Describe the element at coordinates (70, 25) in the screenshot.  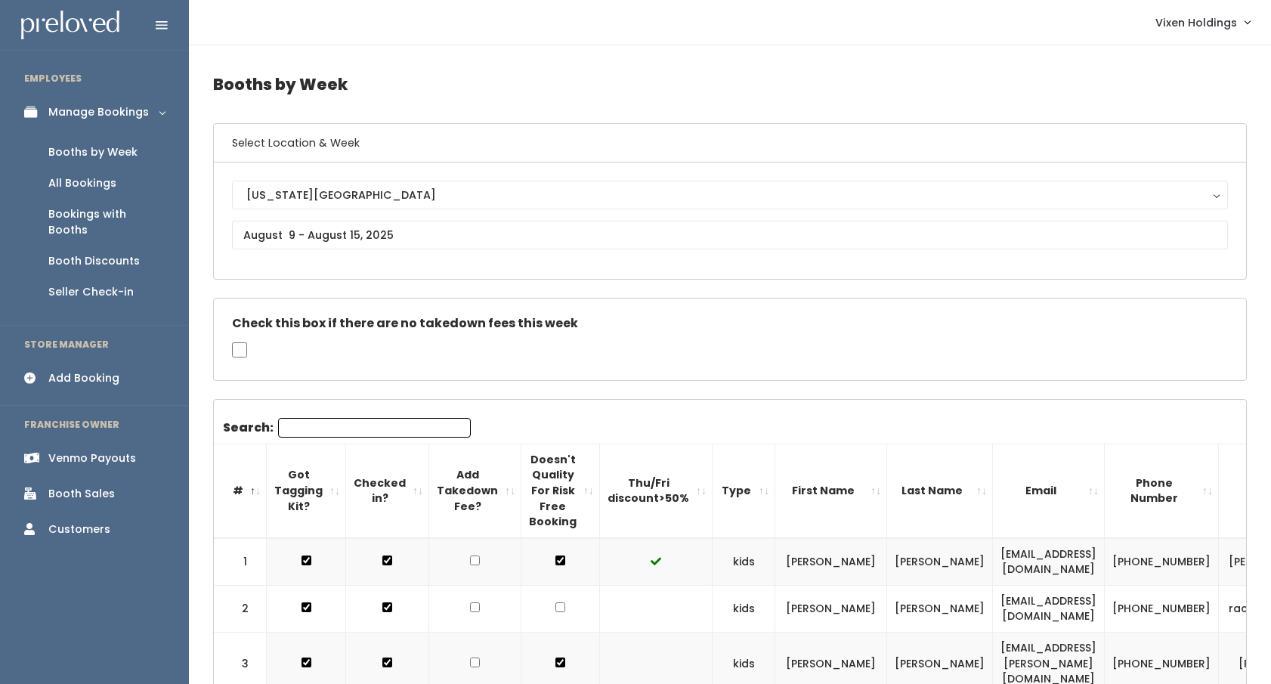
I see `img: preloved logo` at that location.